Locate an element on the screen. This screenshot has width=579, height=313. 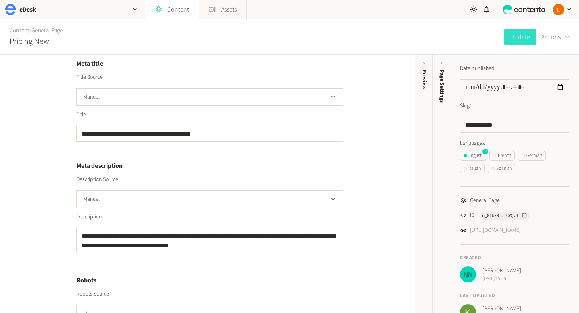
button: Update is located at coordinates (520, 37).